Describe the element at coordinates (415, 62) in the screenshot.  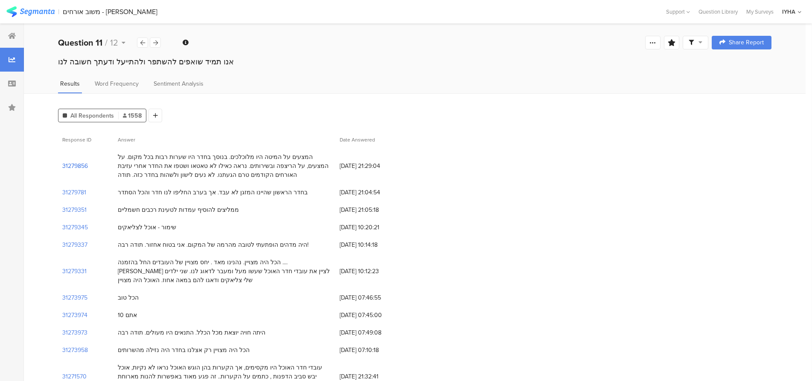
I see `div: אנו תמיד שואפים להשתפר ולהתייעל ודעתך חשובה לנו` at that location.